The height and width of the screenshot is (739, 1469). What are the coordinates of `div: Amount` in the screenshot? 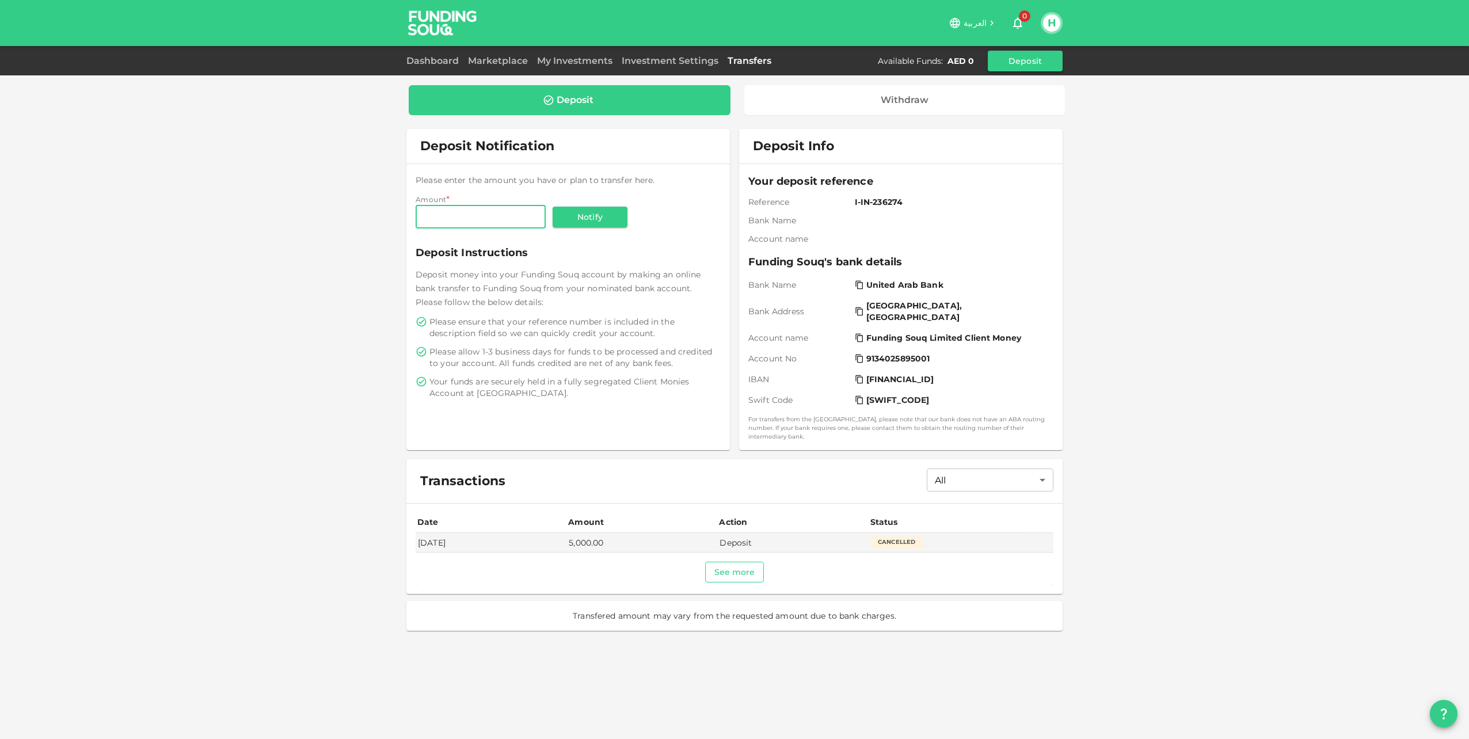 It's located at (586, 522).